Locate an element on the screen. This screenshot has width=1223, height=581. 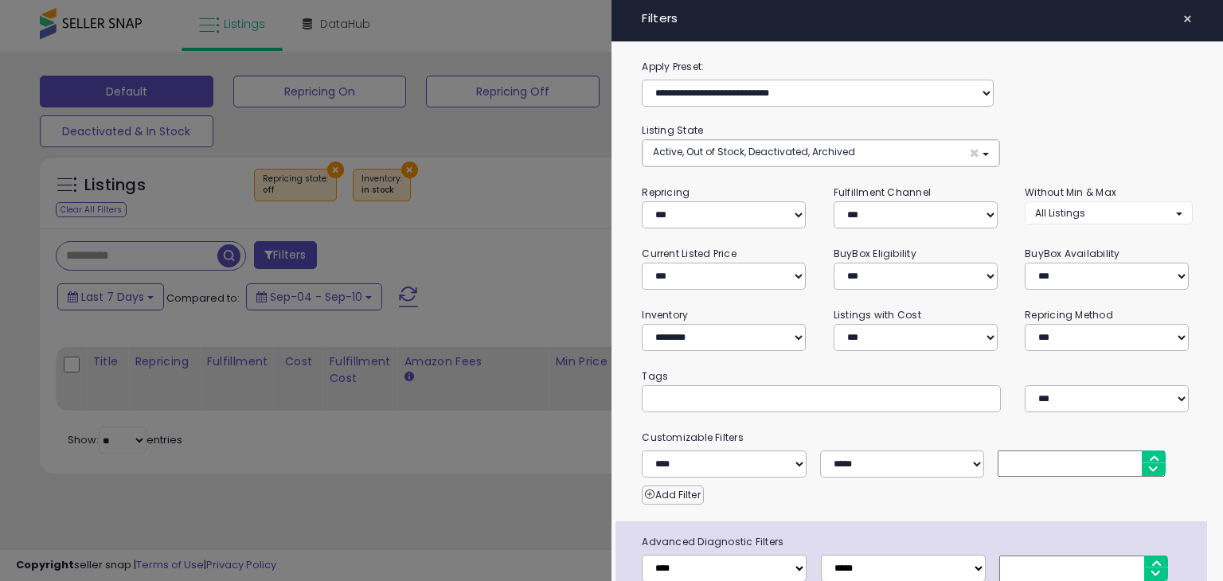
button: Add Filter is located at coordinates (672, 495).